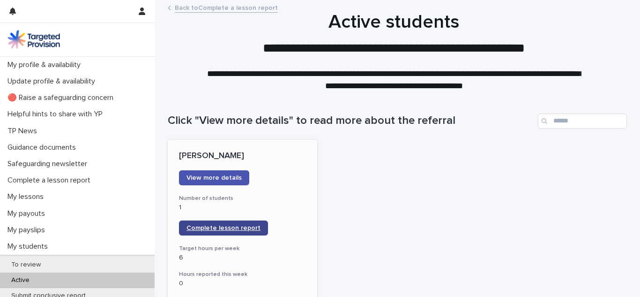 This screenshot has width=640, height=297. I want to click on p: Active, so click(20, 280).